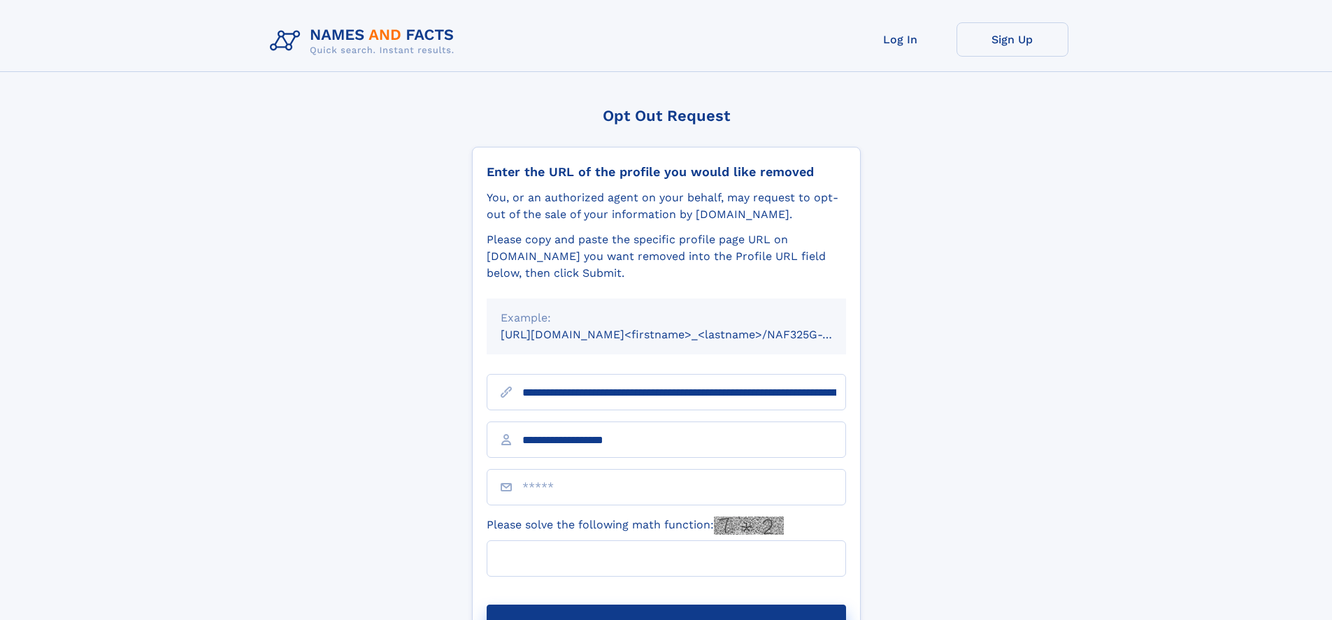  What do you see at coordinates (666, 318) in the screenshot?
I see `div: Example:` at bounding box center [666, 318].